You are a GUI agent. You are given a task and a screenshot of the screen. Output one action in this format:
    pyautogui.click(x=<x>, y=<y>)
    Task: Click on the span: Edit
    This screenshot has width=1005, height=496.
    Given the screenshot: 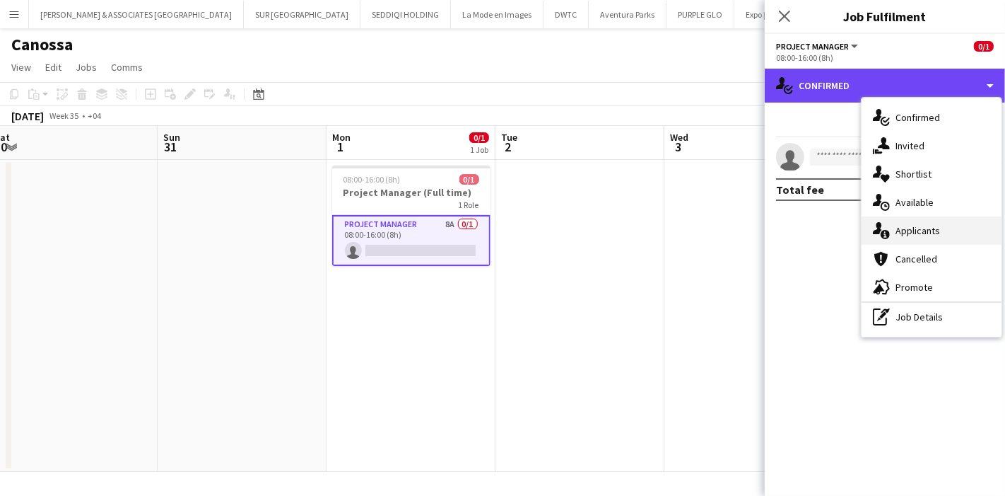 What is the action you would take?
    pyautogui.click(x=53, y=67)
    